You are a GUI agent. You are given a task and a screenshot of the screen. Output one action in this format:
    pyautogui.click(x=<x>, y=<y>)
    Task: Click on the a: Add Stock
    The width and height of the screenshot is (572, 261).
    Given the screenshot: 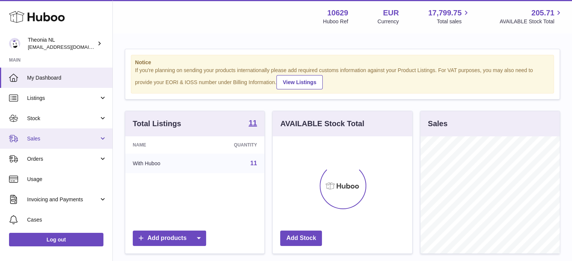 What is the action you would take?
    pyautogui.click(x=301, y=238)
    